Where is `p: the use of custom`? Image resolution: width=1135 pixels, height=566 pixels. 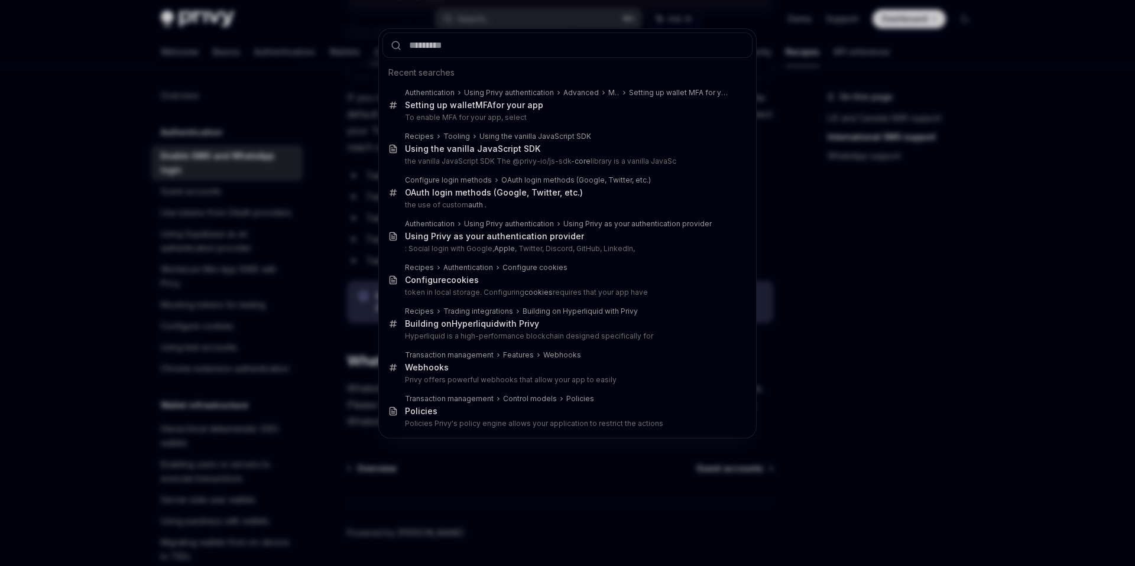
p: the use of custom is located at coordinates (566, 205).